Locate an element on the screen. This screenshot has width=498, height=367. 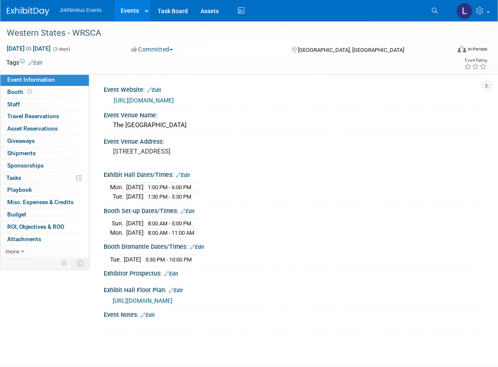
a: more is located at coordinates (45, 252).